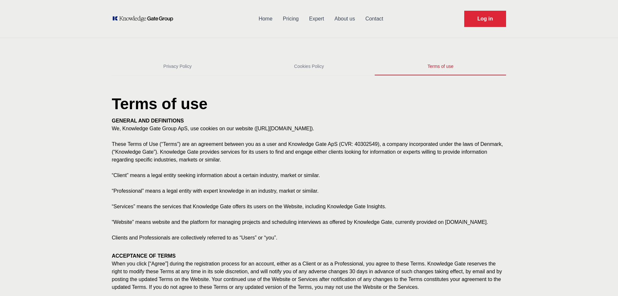 The image size is (618, 296). Describe the element at coordinates (309, 67) in the screenshot. I see `a: Cookies Policy` at that location.